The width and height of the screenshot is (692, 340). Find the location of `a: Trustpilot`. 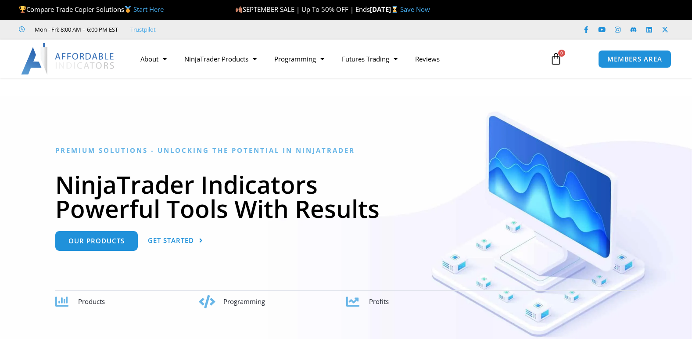

a: Trustpilot is located at coordinates (143, 29).